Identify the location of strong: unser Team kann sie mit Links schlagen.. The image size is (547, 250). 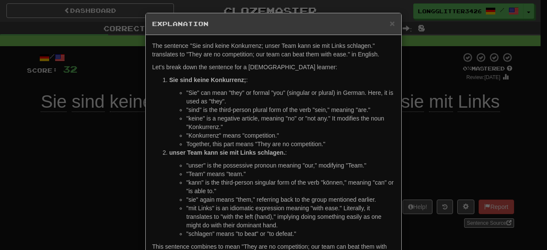
(227, 153).